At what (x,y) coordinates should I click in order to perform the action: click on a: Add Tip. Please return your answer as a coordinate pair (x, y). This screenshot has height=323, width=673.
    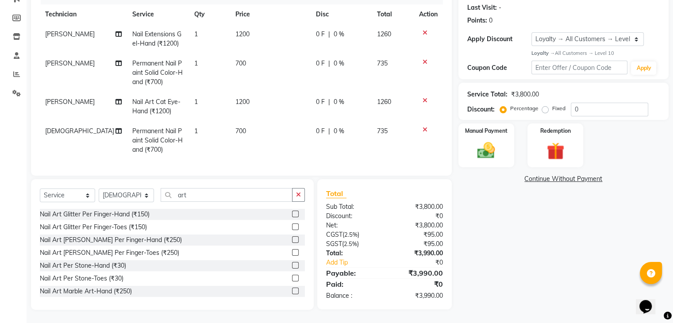
    Looking at the image, I should click on (357, 262).